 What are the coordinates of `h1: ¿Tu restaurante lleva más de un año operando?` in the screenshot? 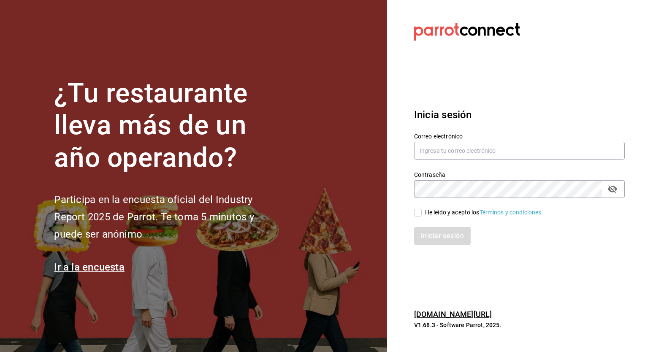 It's located at (168, 126).